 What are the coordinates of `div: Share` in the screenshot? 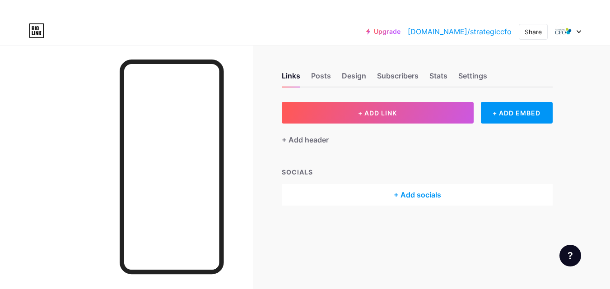 It's located at (533, 32).